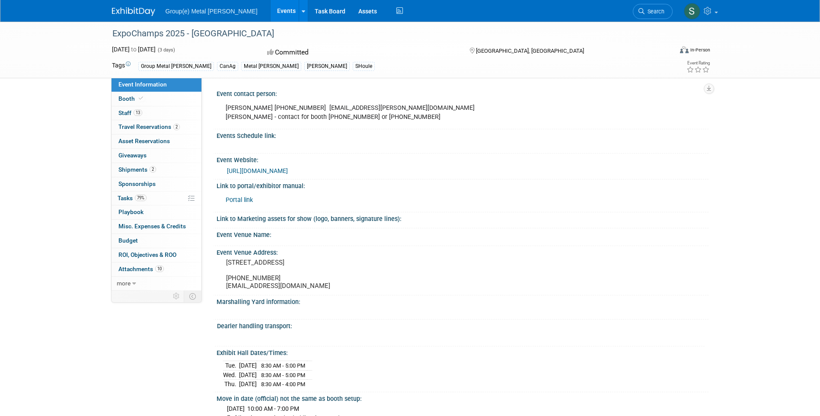 This screenshot has height=416, width=820. Describe the element at coordinates (157, 284) in the screenshot. I see `a: more` at that location.